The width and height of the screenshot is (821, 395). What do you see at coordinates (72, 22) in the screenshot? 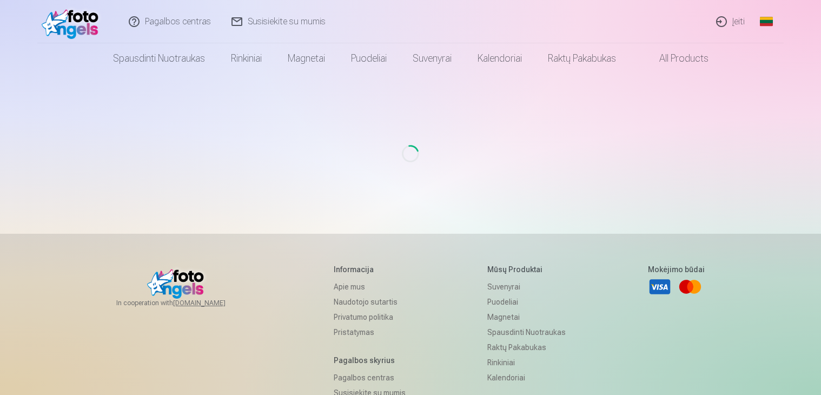
I see `img: /fa5` at bounding box center [72, 22].